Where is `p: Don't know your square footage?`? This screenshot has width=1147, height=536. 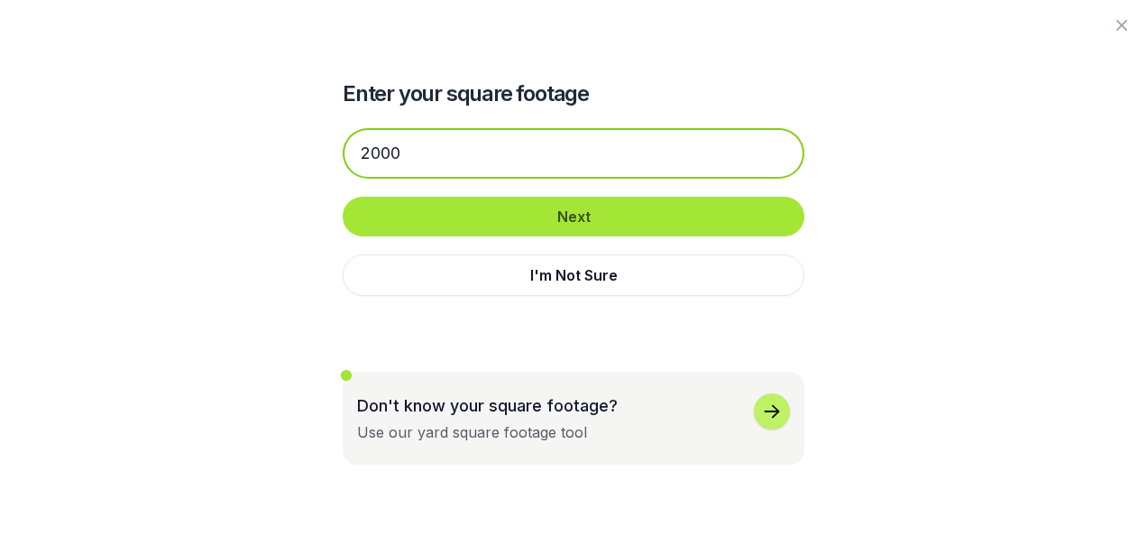 p: Don't know your square footage? is located at coordinates (487, 405).